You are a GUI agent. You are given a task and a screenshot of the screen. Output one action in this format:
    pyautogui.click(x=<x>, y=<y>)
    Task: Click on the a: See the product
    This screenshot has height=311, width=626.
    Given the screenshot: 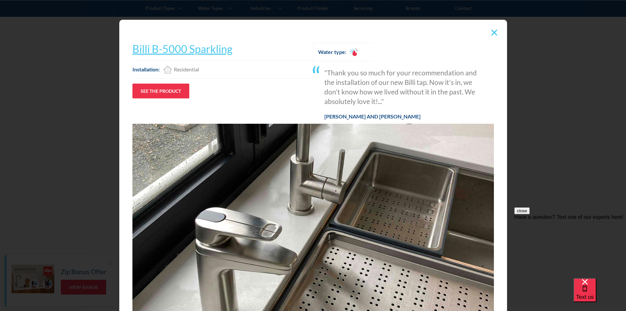 What is the action you would take?
    pyautogui.click(x=161, y=91)
    